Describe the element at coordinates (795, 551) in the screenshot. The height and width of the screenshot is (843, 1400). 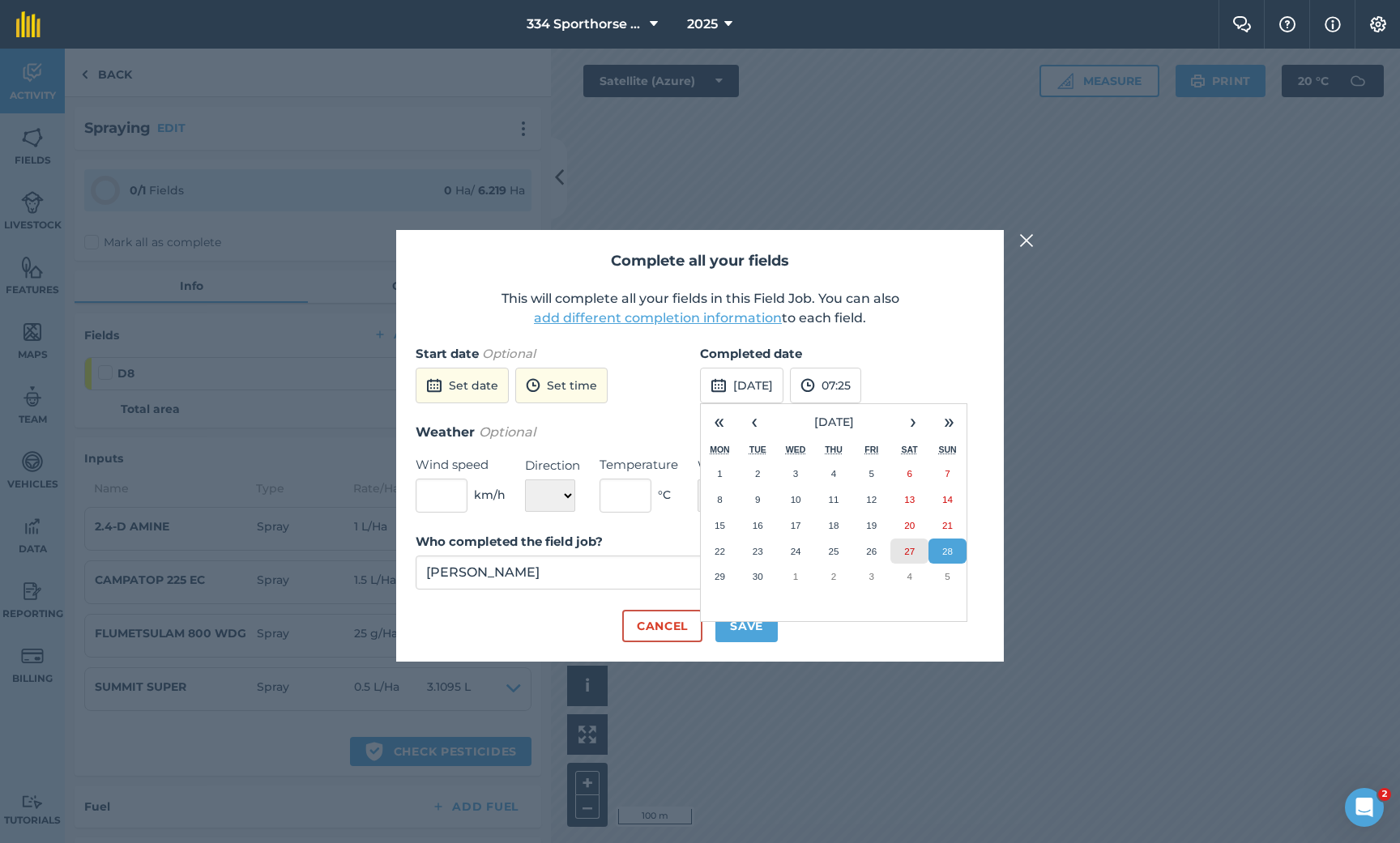
I see `abbr: September 24, 2025` at that location.